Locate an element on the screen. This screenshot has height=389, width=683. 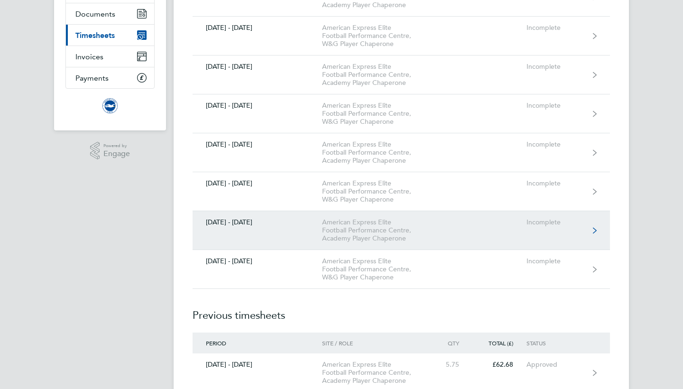
a: Invoices is located at coordinates (110, 56).